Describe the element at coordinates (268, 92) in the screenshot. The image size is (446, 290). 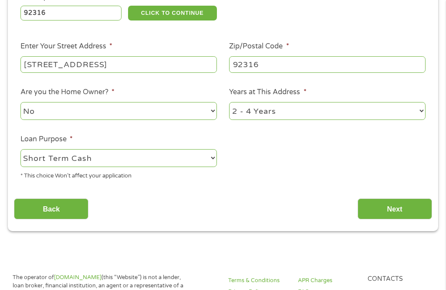
I see `label: Years at This Address` at that location.